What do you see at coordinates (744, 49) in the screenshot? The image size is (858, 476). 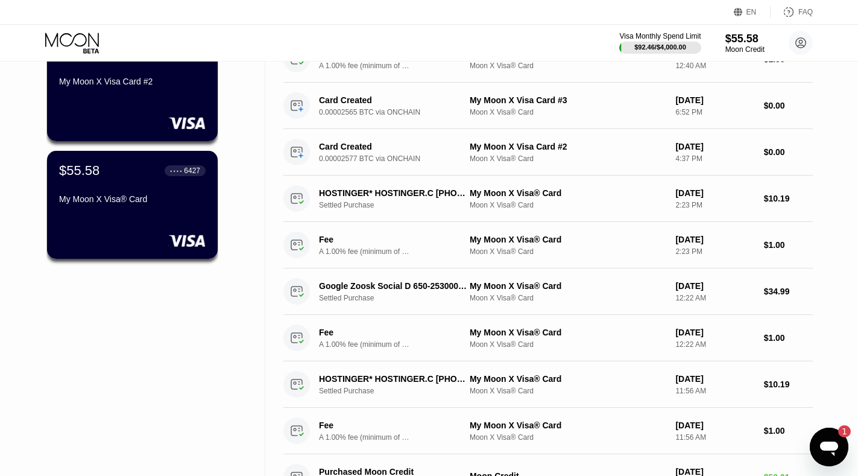 I see `div: Moon Credit` at bounding box center [744, 49].